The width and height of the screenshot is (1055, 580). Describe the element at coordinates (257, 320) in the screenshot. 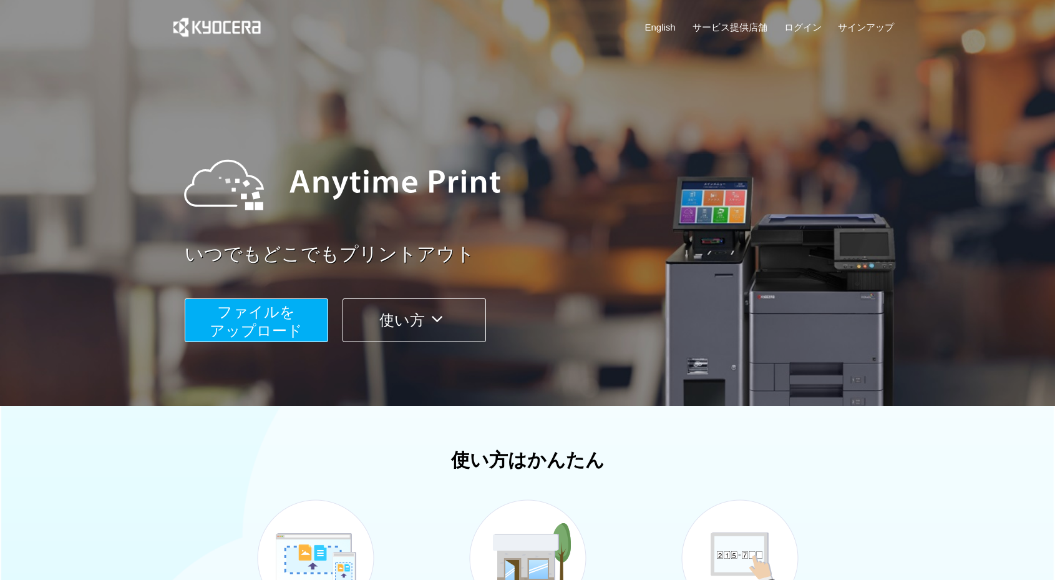

I see `button: ファイルを​​アップロード` at that location.